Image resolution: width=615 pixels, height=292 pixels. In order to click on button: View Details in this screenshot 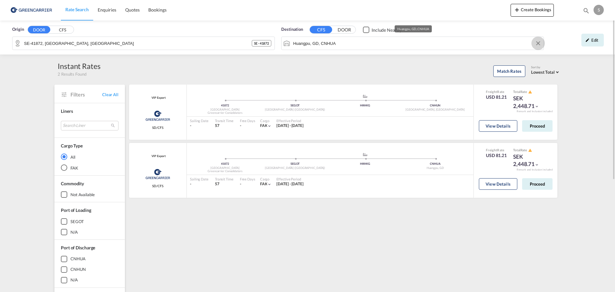, I will do `click(498, 184)`.